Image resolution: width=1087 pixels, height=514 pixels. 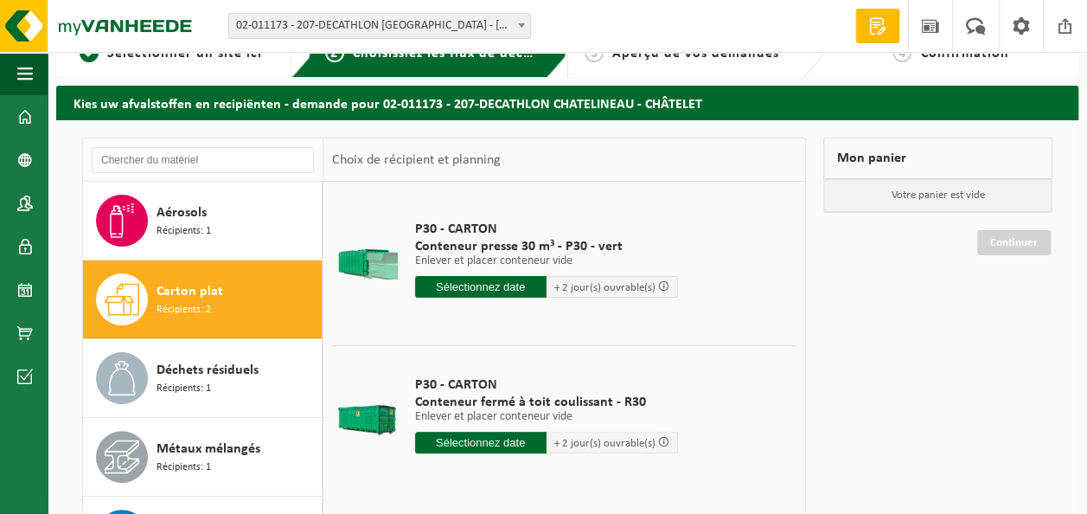 What do you see at coordinates (208, 449) in the screenshot?
I see `span: Métaux mélangés` at bounding box center [208, 449].